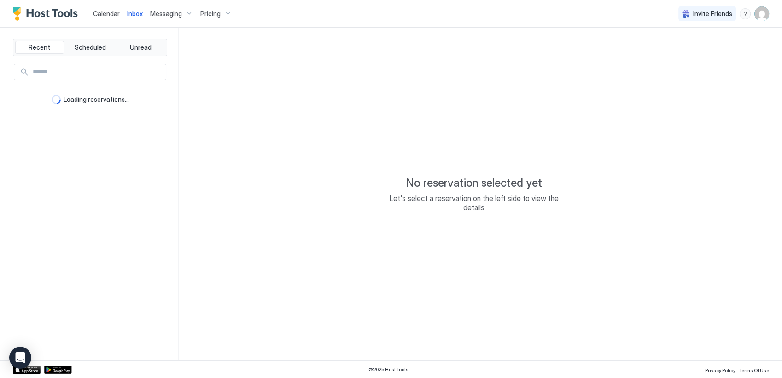 The height and width of the screenshot is (378, 782). Describe the element at coordinates (47, 14) in the screenshot. I see `div: Host Tools Logo` at that location.